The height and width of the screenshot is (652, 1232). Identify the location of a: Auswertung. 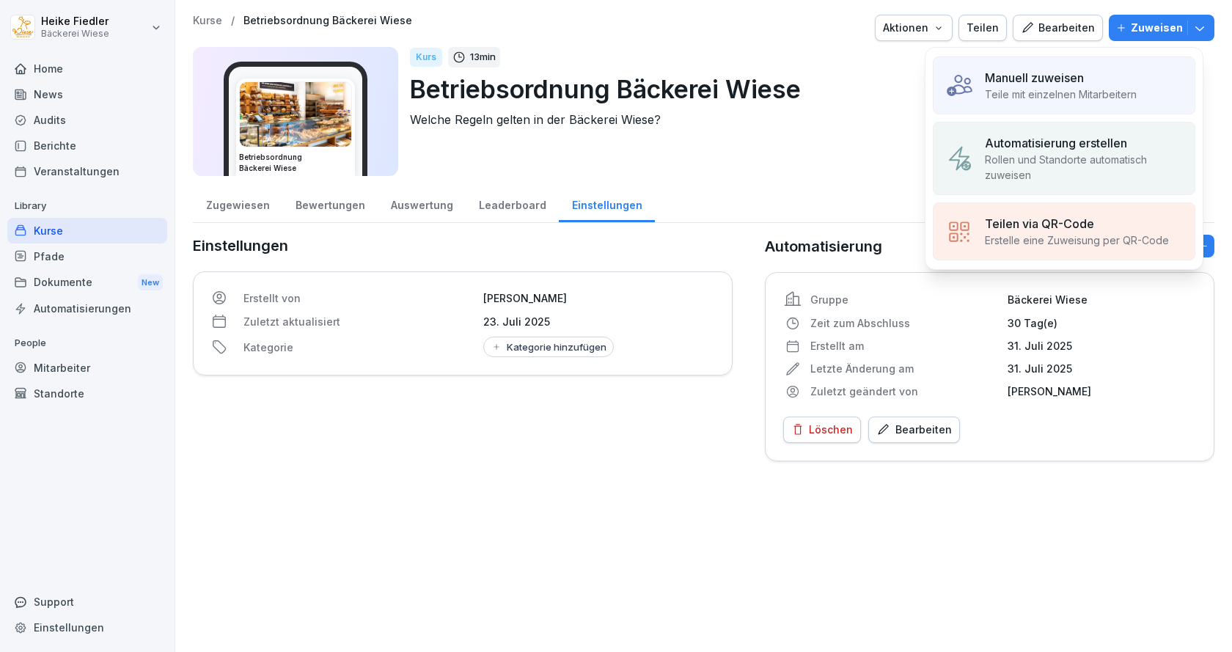
(422, 203).